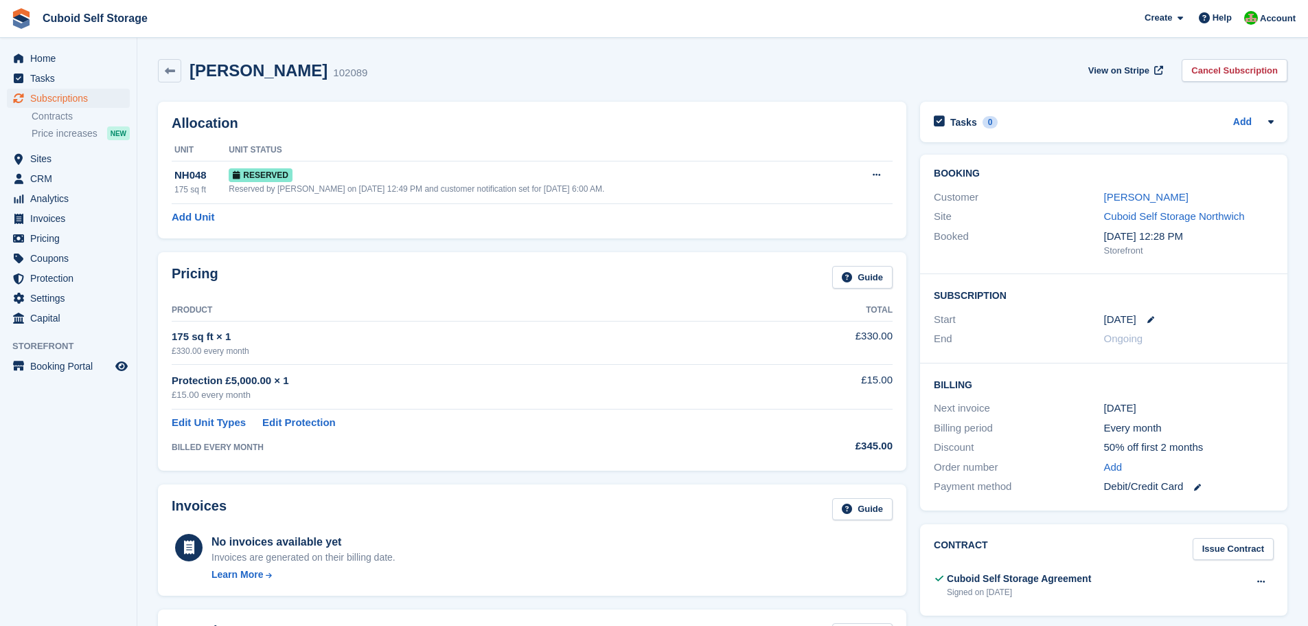 This screenshot has width=1308, height=626. Describe the element at coordinates (122, 366) in the screenshot. I see `a: Preview store` at that location.